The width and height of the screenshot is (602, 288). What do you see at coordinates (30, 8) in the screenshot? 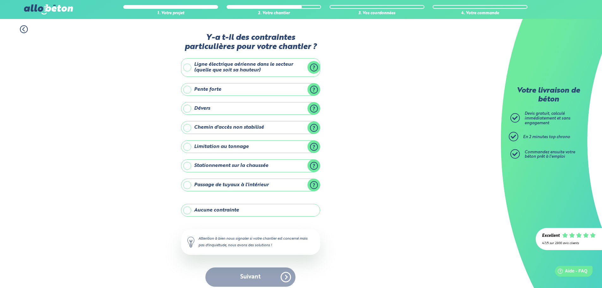
I see `span: Aide - FAQ` at bounding box center [30, 8].